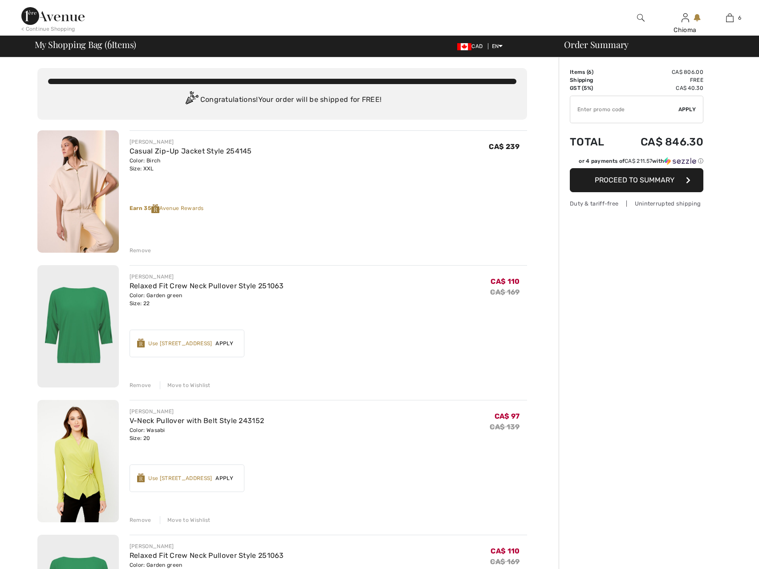 The height and width of the screenshot is (569, 759). Describe the element at coordinates (191, 165) in the screenshot. I see `div: Color: Birch Size: XXL` at that location.